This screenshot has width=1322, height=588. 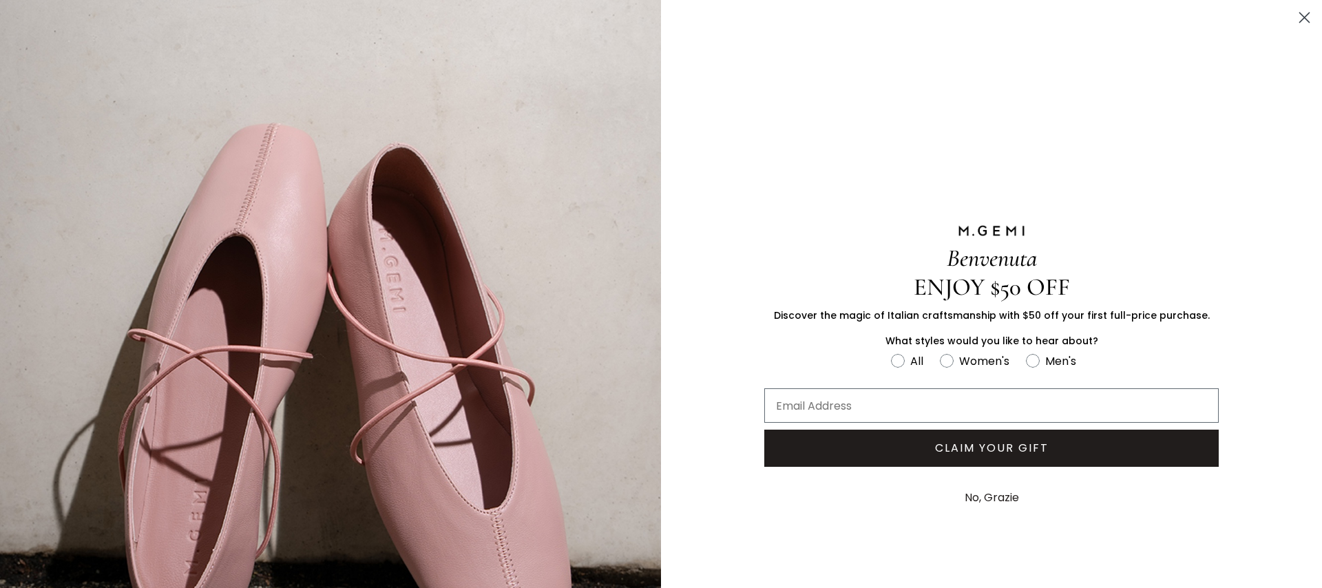 What do you see at coordinates (984, 361) in the screenshot?
I see `div: Women's` at bounding box center [984, 361].